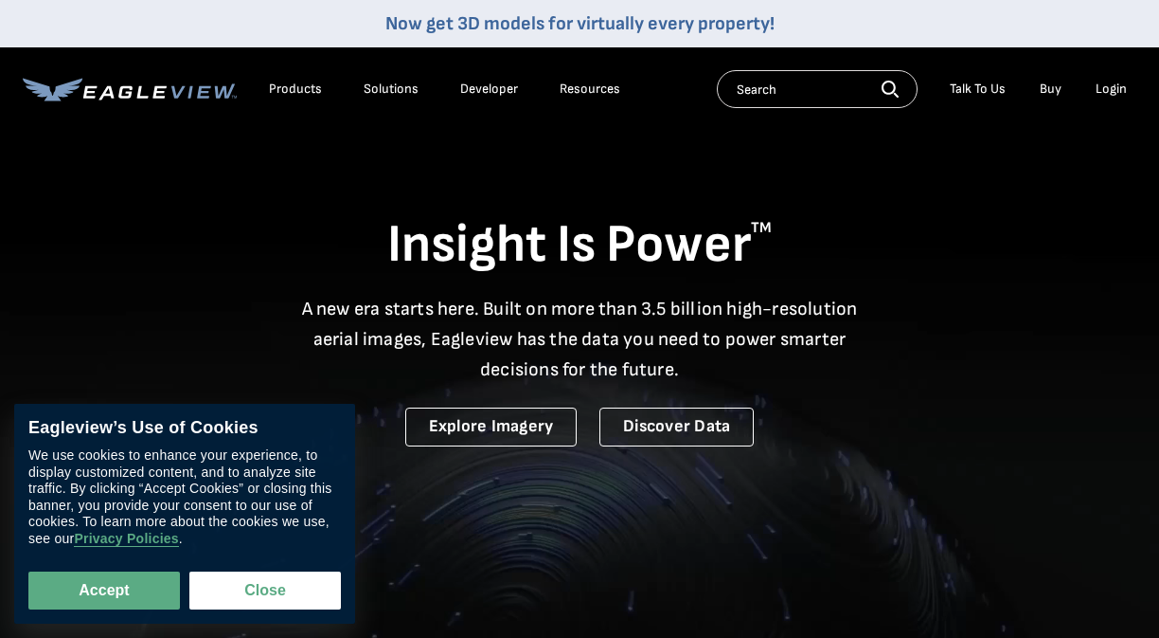 This screenshot has height=638, width=1159. I want to click on div: Eagleview’s Use of Cookies, so click(185, 428).